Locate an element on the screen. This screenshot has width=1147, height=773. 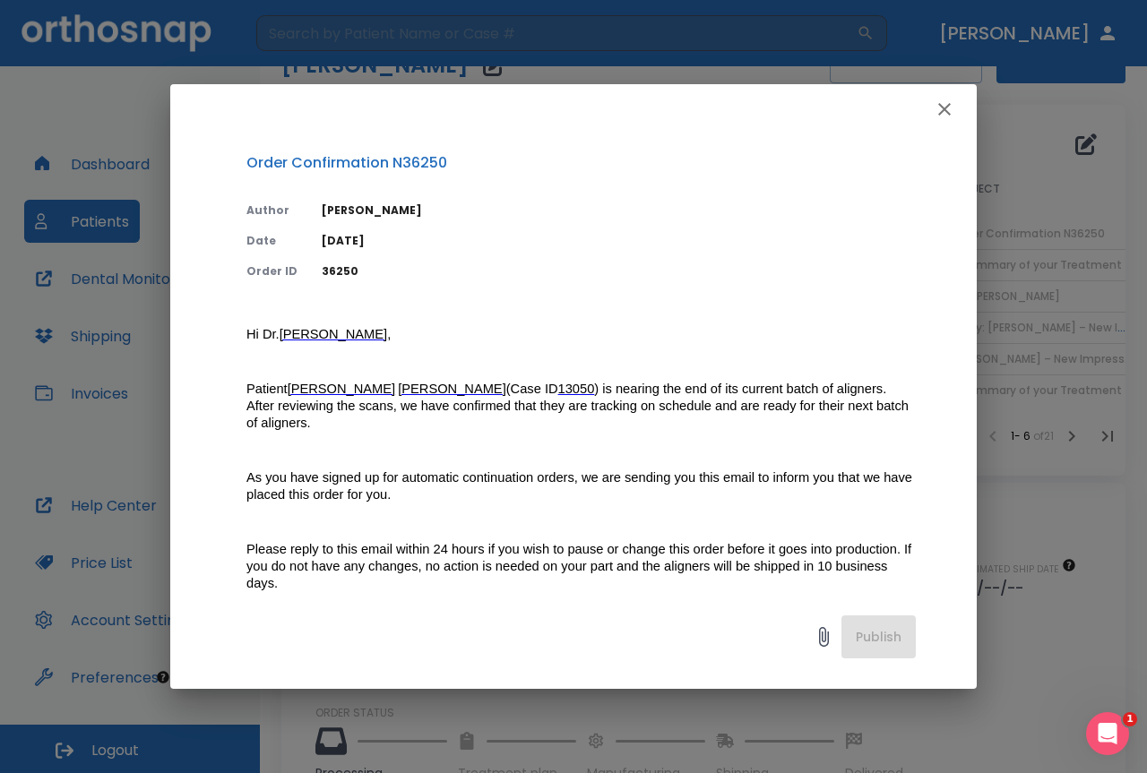
p: 36250 is located at coordinates (618, 271).